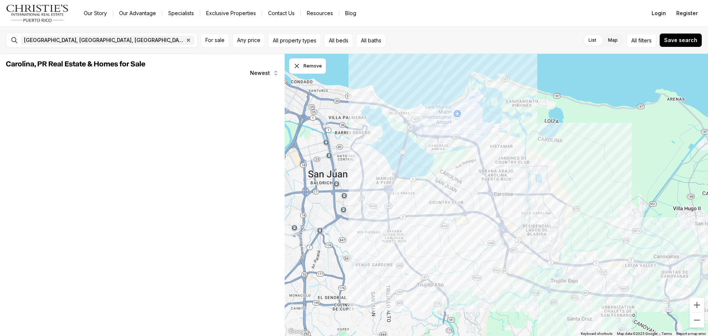 This screenshot has height=336, width=708. What do you see at coordinates (248, 40) in the screenshot?
I see `button: Any price` at bounding box center [248, 40].